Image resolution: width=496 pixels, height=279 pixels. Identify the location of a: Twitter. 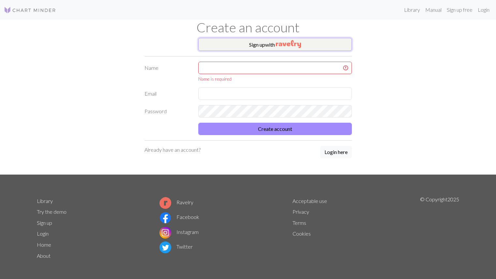
(176, 246).